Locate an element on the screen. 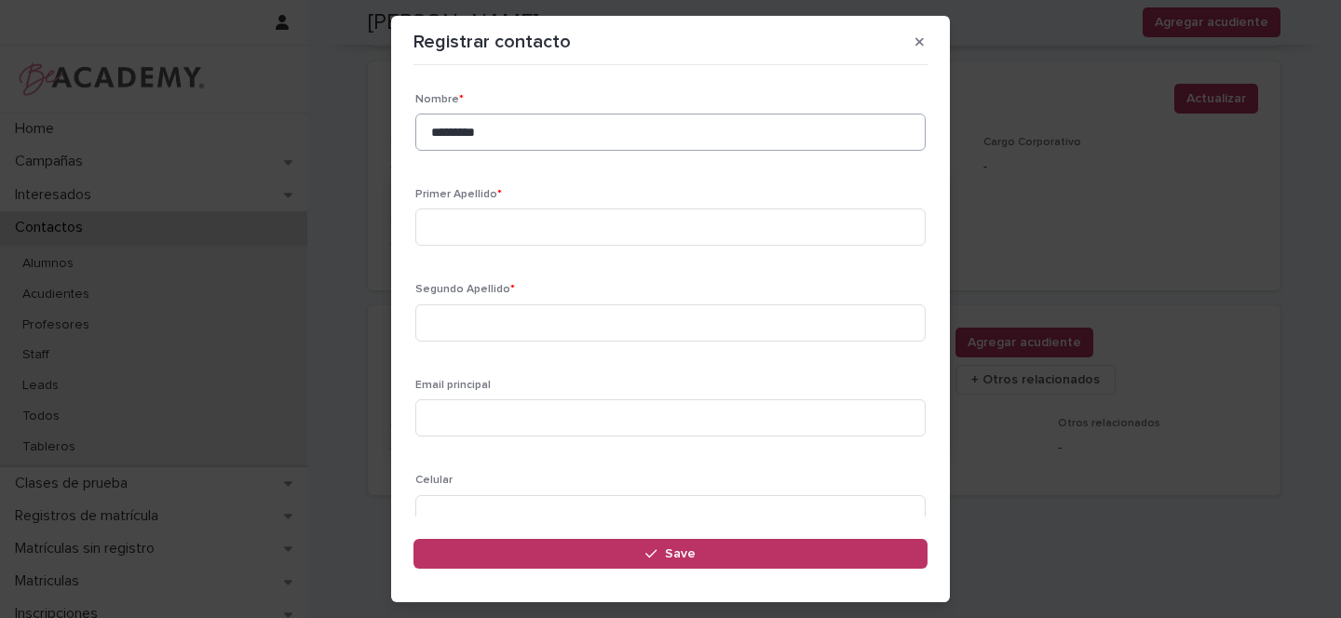 This screenshot has height=618, width=1341. button: Save is located at coordinates (670, 554).